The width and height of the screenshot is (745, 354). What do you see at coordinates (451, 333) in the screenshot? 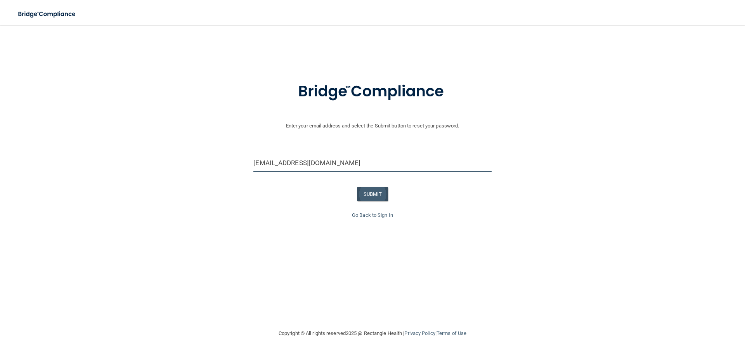
I see `a: Terms of Use` at bounding box center [451, 333].